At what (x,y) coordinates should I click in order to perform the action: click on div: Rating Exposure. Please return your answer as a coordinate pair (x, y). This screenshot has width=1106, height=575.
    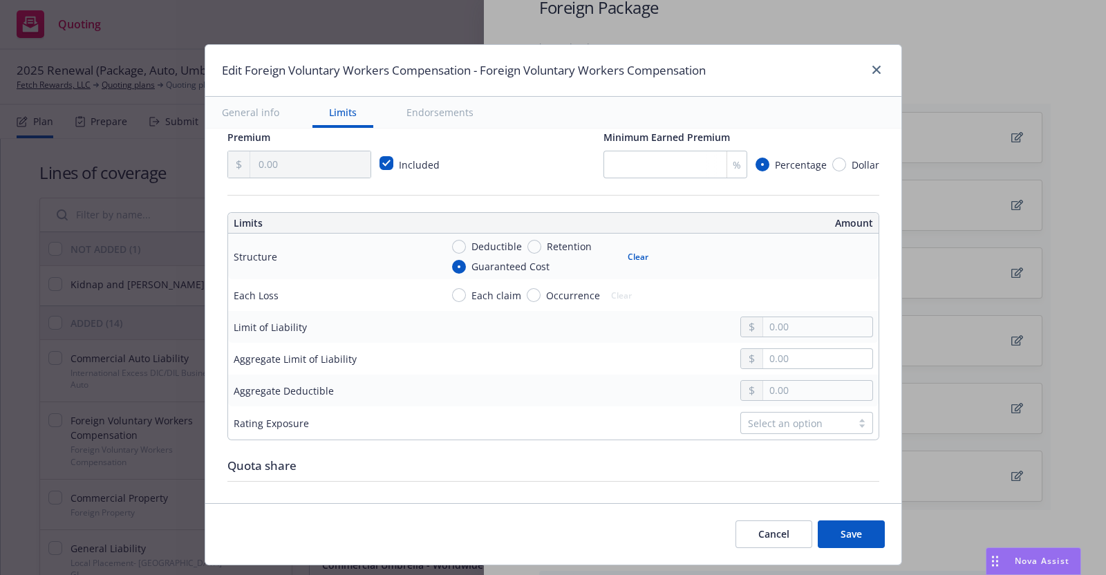
    Looking at the image, I should click on (271, 423).